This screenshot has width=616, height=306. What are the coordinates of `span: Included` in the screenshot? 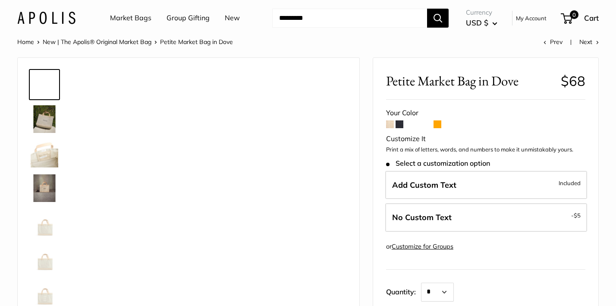 It's located at (569, 183).